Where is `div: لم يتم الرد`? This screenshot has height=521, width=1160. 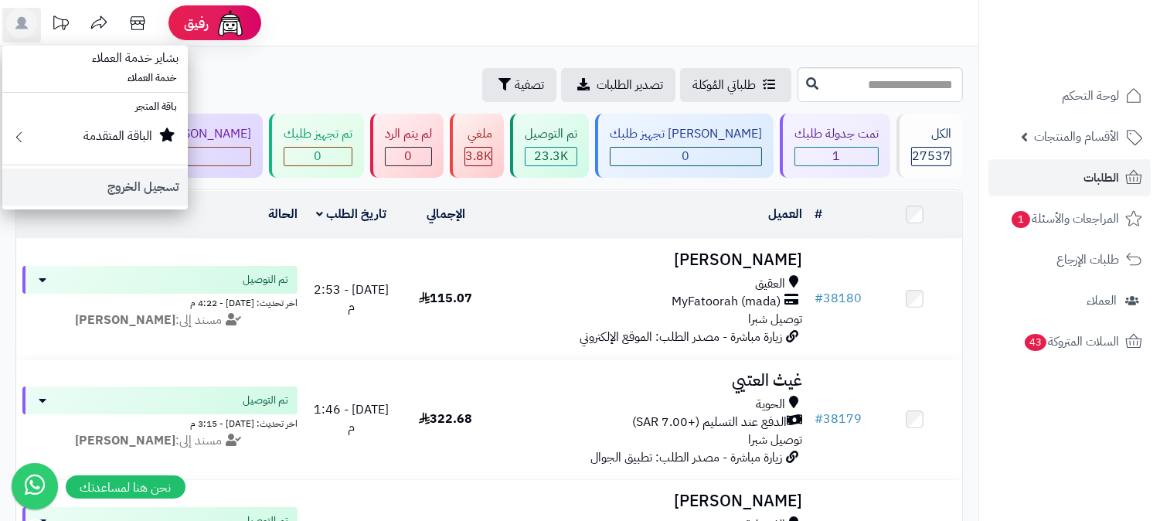 div: لم يتم الرد is located at coordinates (408, 134).